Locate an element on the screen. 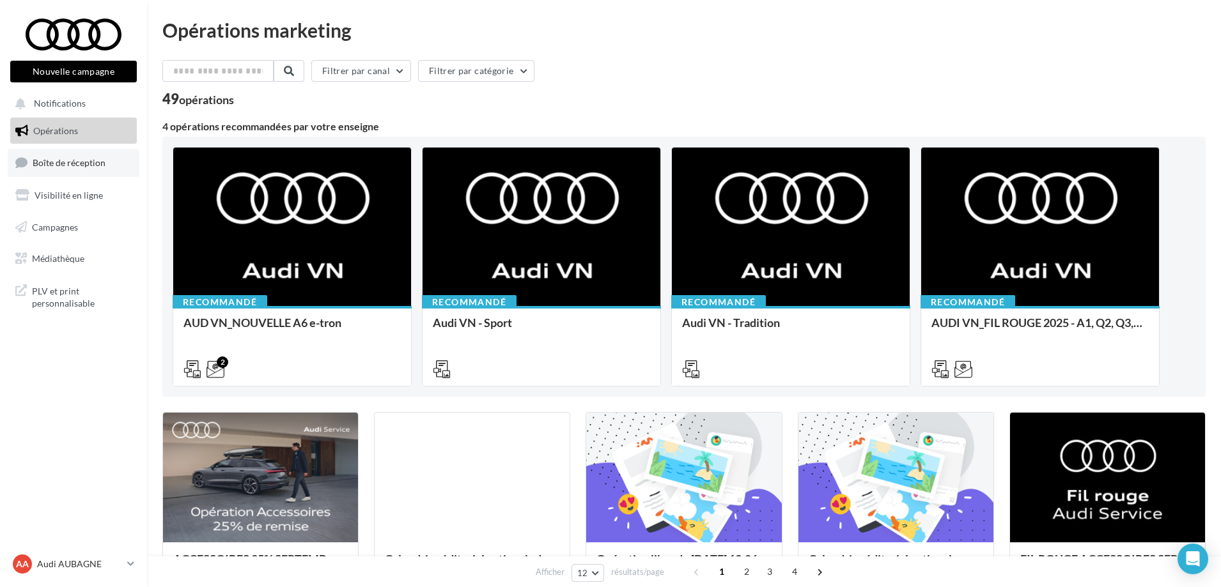 The image size is (1221, 587). a: Visibilité en ligne is located at coordinates (73, 196).